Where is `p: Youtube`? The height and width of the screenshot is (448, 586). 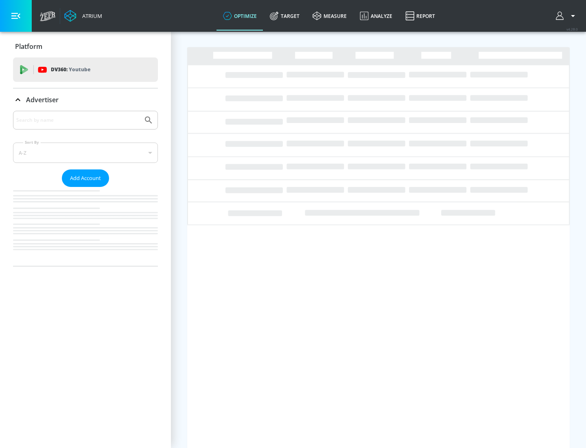 p: Youtube is located at coordinates (79, 69).